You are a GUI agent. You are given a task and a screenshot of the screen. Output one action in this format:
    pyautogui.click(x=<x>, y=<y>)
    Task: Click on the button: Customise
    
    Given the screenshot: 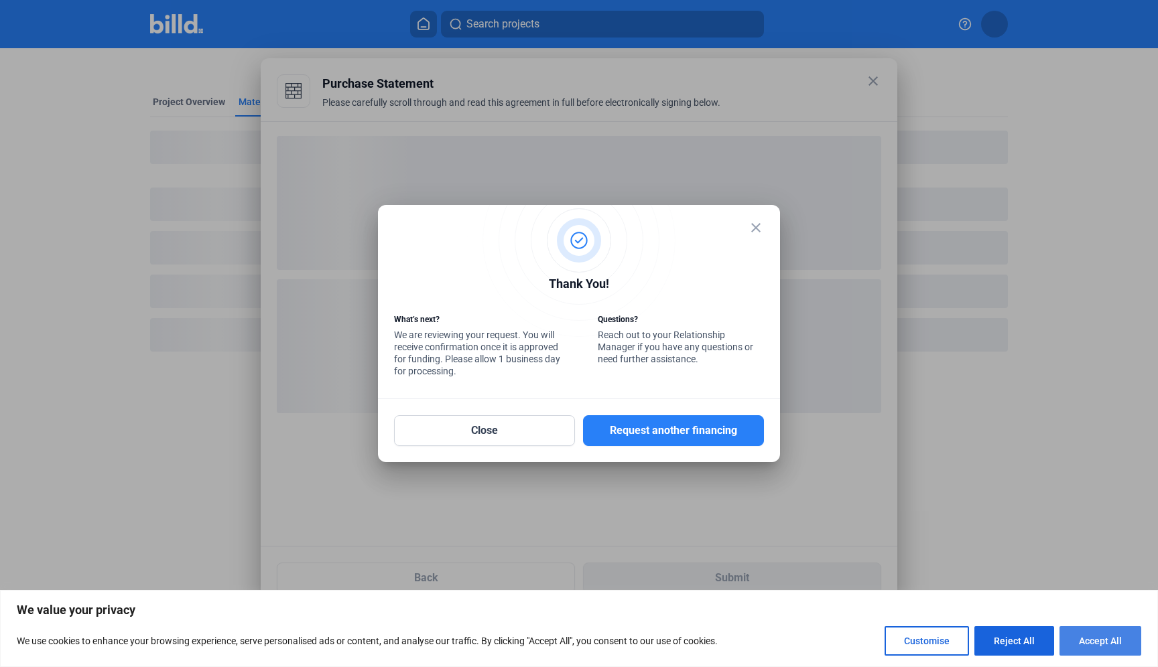 What is the action you would take?
    pyautogui.click(x=927, y=641)
    